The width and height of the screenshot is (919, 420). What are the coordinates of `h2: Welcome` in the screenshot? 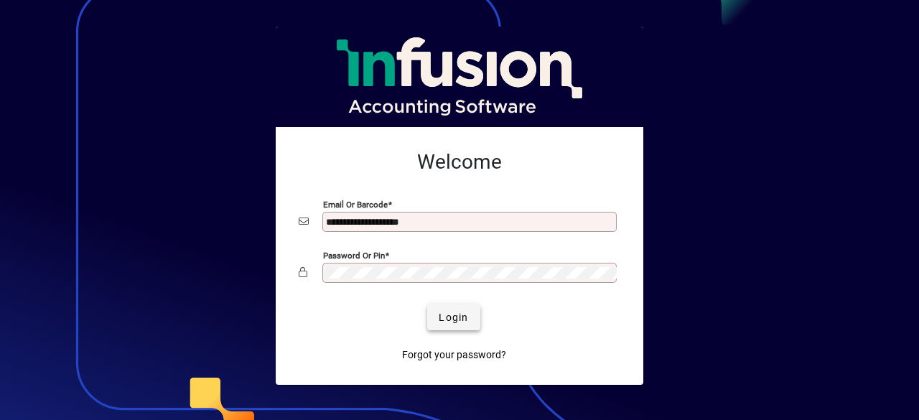 It's located at (459, 162).